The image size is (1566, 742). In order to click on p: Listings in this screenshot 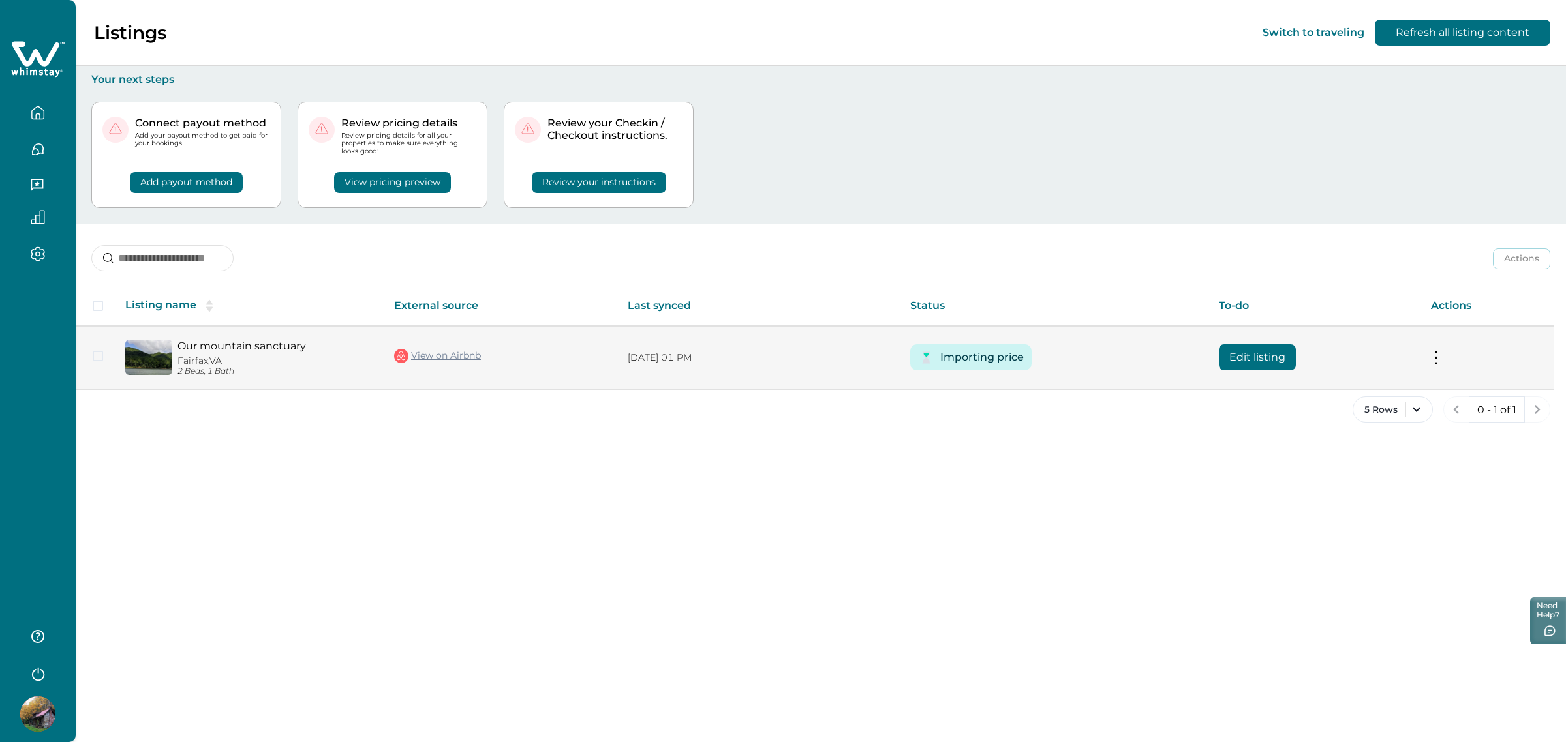, I will do `click(130, 33)`.